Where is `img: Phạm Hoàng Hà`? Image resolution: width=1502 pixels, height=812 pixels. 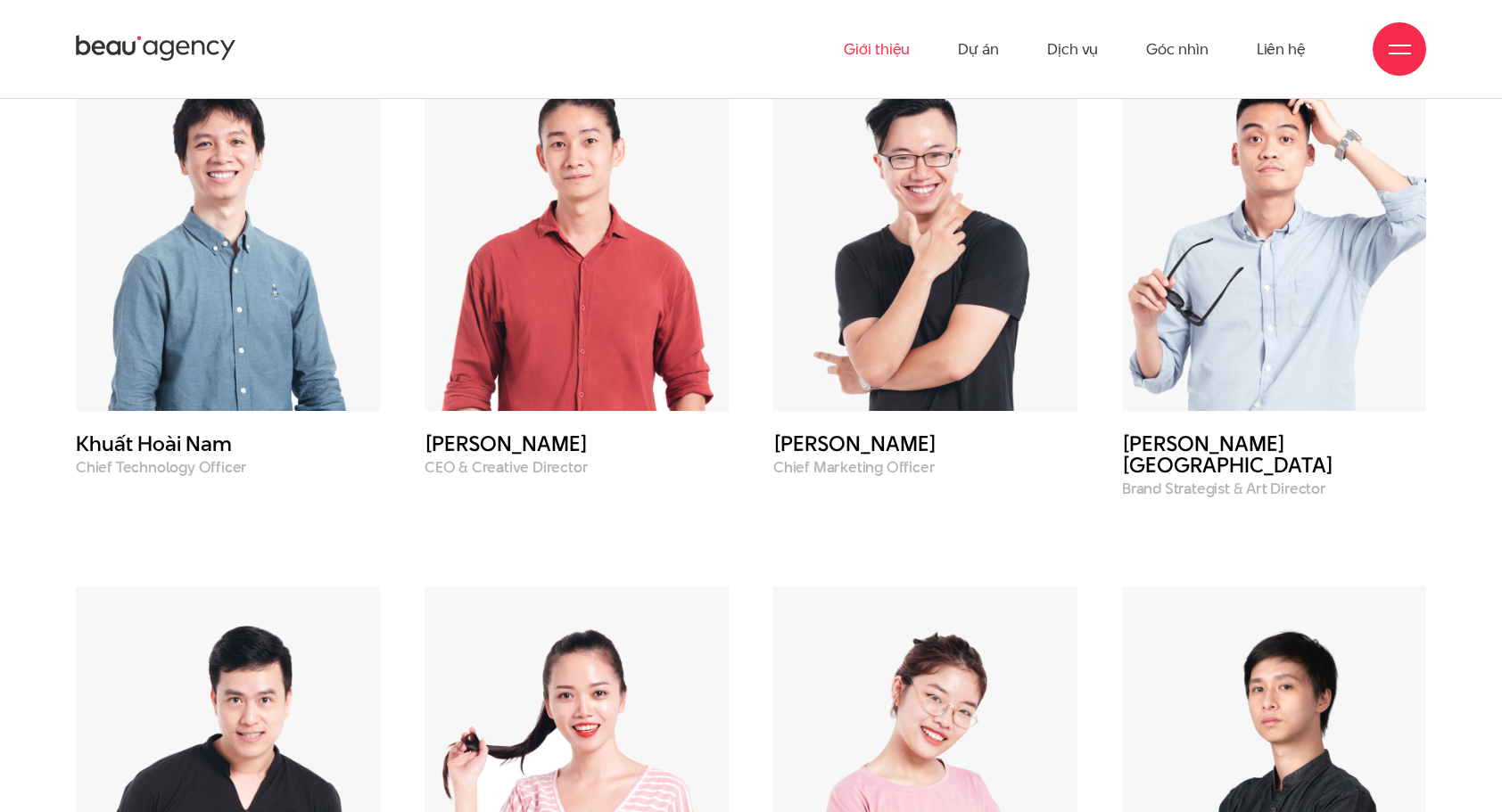 img: Phạm Hoàng Hà is located at coordinates (576, 227).